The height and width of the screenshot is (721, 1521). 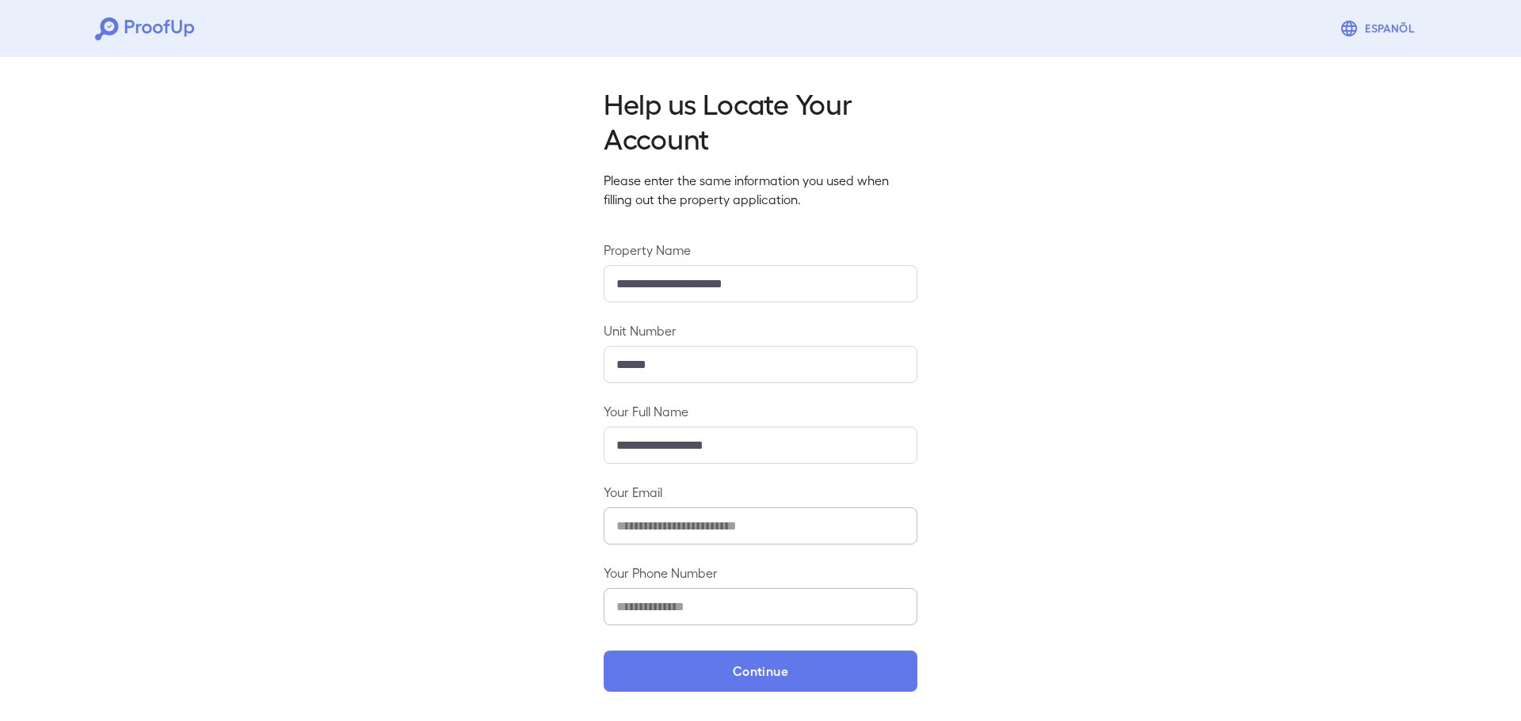 What do you see at coordinates (760, 249) in the screenshot?
I see `label: Property Name` at bounding box center [760, 249].